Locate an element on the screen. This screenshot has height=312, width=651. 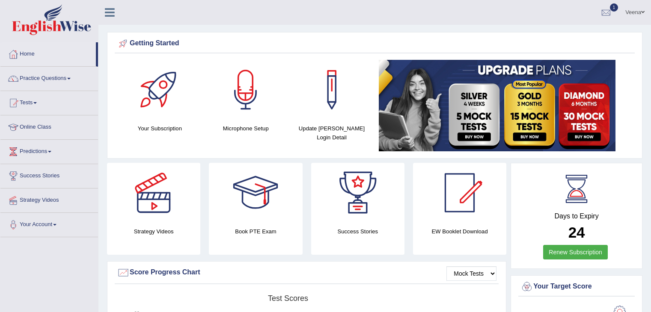
tspan: Test scores is located at coordinates (288, 299).